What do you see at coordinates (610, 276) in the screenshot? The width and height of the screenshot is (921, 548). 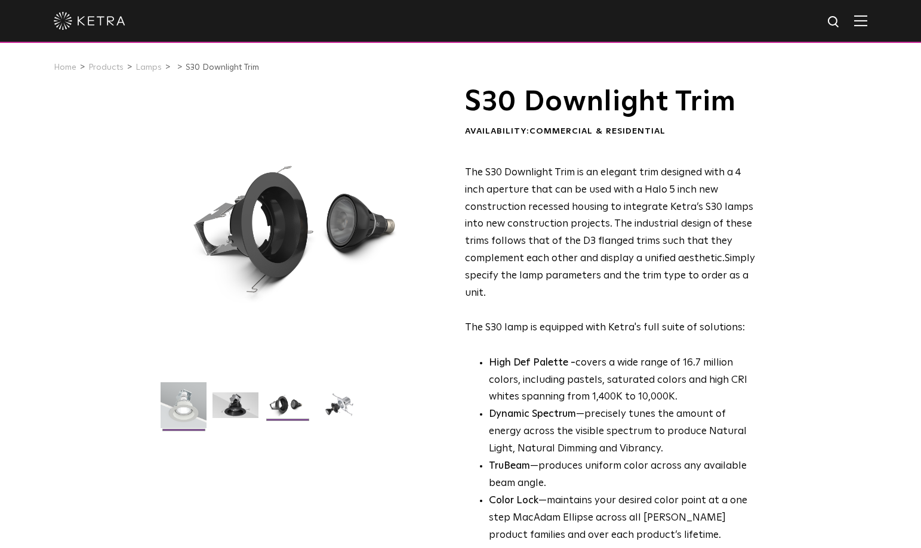 I see `span: Simply specify the lamp parameters and the trim type to order as a unit.​` at bounding box center [610, 276].